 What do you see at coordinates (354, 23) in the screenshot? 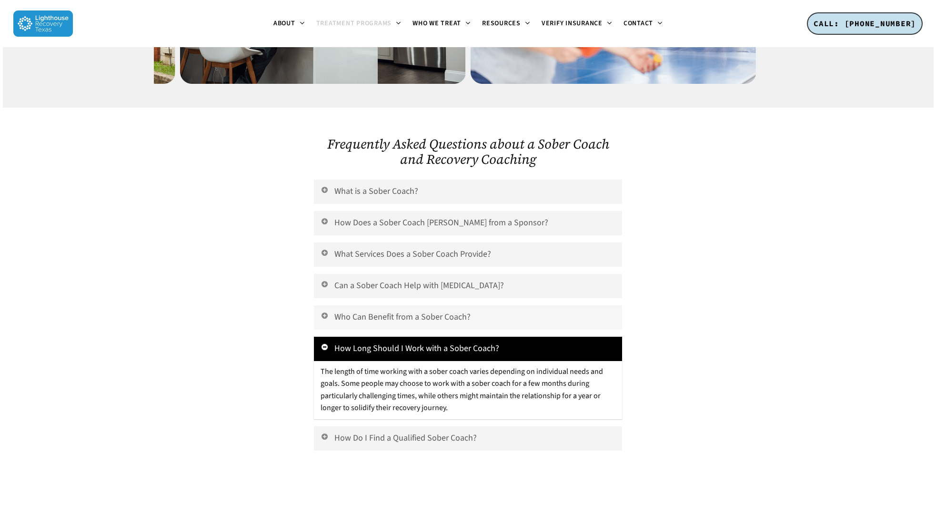
I see `span: Treatment Programs` at bounding box center [354, 23].